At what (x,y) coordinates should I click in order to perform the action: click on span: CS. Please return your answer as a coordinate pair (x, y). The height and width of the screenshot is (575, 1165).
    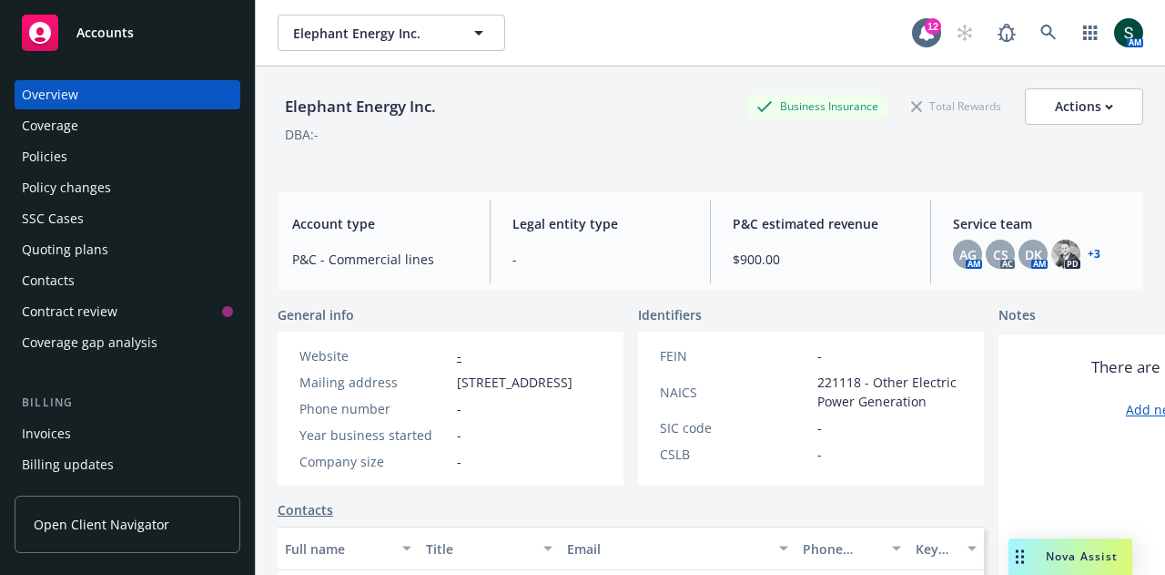
    Looking at the image, I should click on (1001, 254).